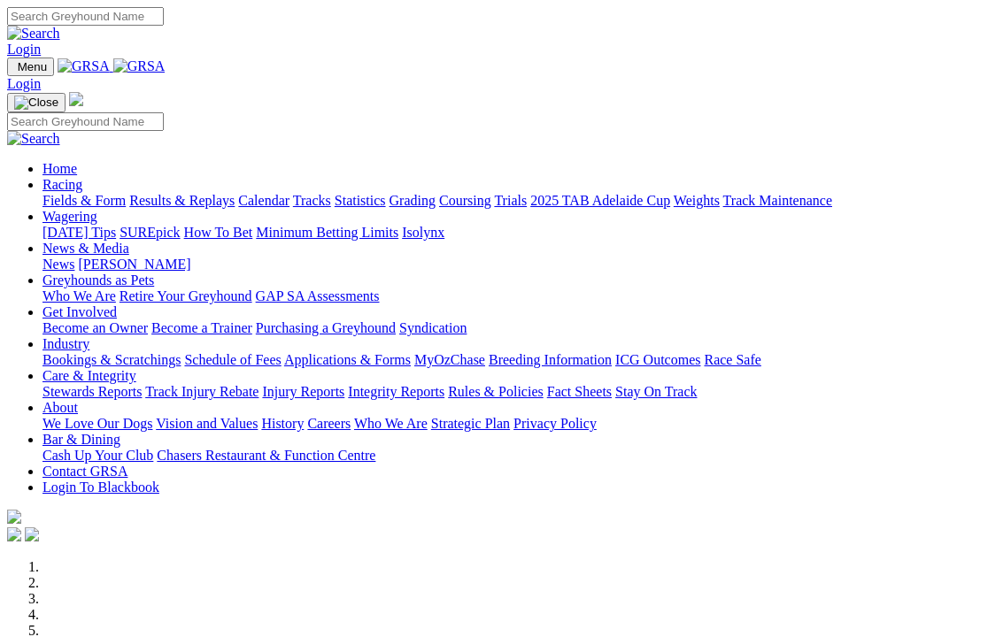 This screenshot has height=637, width=1003. I want to click on a: Integrity Reports, so click(396, 391).